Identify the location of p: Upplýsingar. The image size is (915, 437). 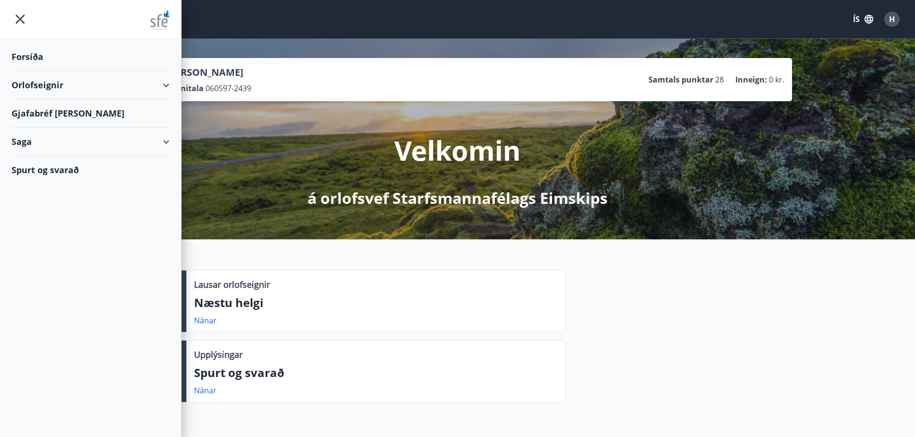
(218, 355).